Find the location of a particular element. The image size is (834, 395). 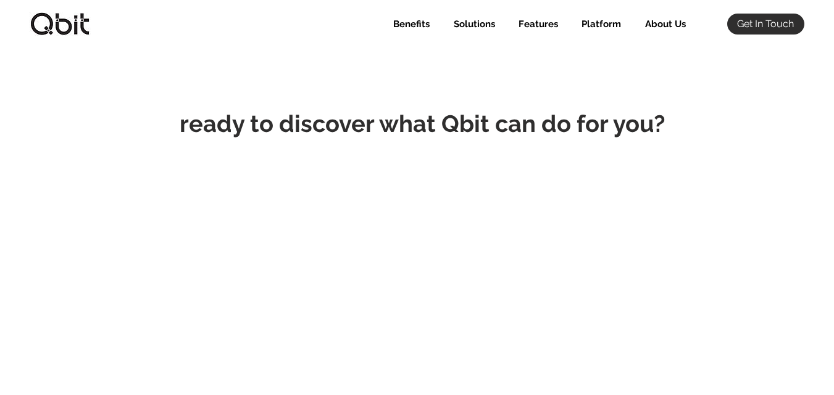

p: Solutions is located at coordinates (474, 24).